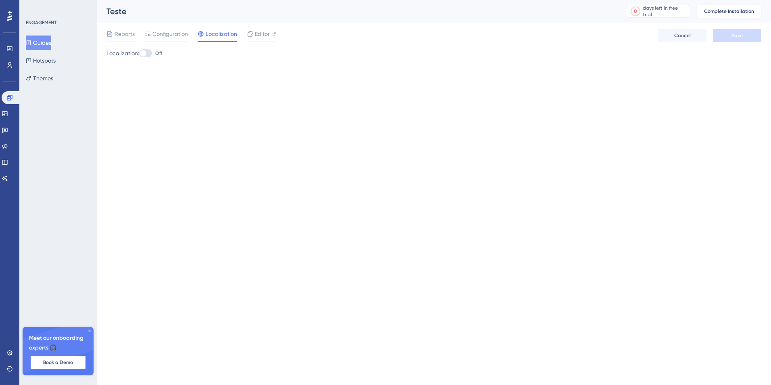 The image size is (771, 385). Describe the element at coordinates (434, 53) in the screenshot. I see `div: Localization:` at that location.